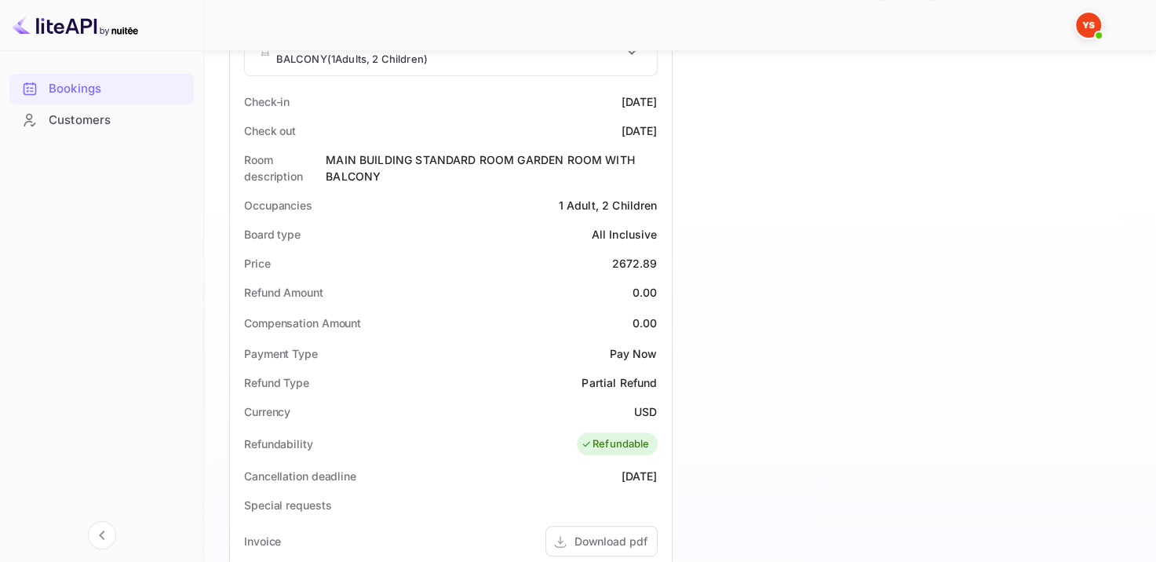  I want to click on div: Special requests, so click(287, 505).